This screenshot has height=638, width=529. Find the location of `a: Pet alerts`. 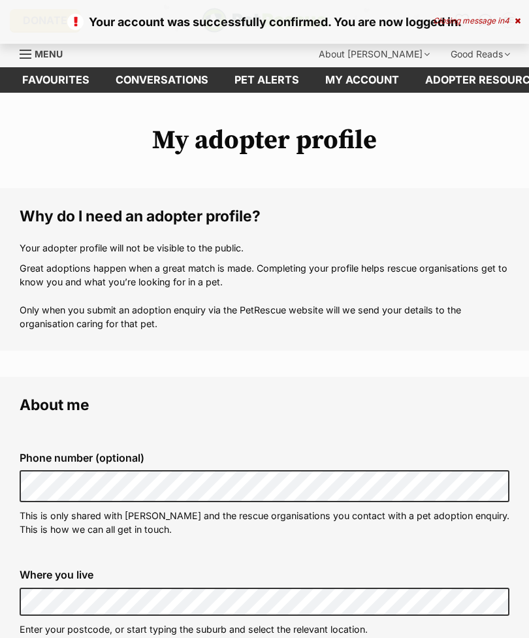

a: Pet alerts is located at coordinates (266, 80).